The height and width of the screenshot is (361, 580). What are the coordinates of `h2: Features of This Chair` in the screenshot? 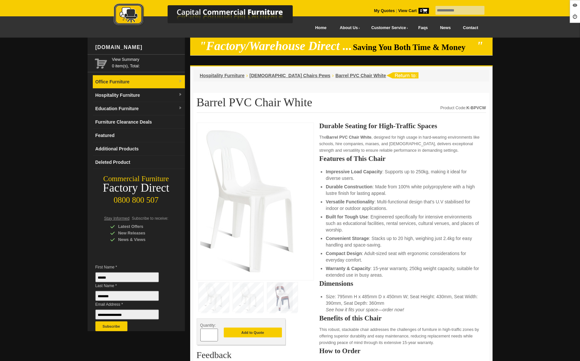 It's located at (402, 158).